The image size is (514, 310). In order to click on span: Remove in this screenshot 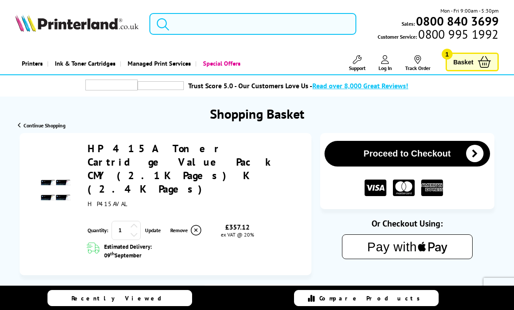, I will do `click(179, 230)`.